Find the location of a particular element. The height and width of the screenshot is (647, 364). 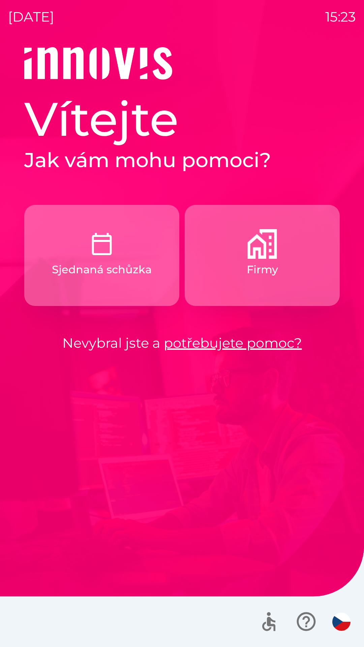

p: Sjednaná schůzka is located at coordinates (102, 270).